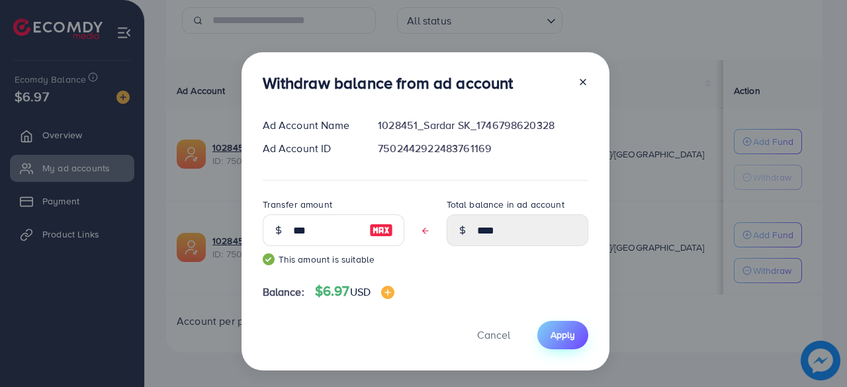 This screenshot has height=387, width=847. What do you see at coordinates (494, 335) in the screenshot?
I see `span: Cancel` at bounding box center [494, 335].